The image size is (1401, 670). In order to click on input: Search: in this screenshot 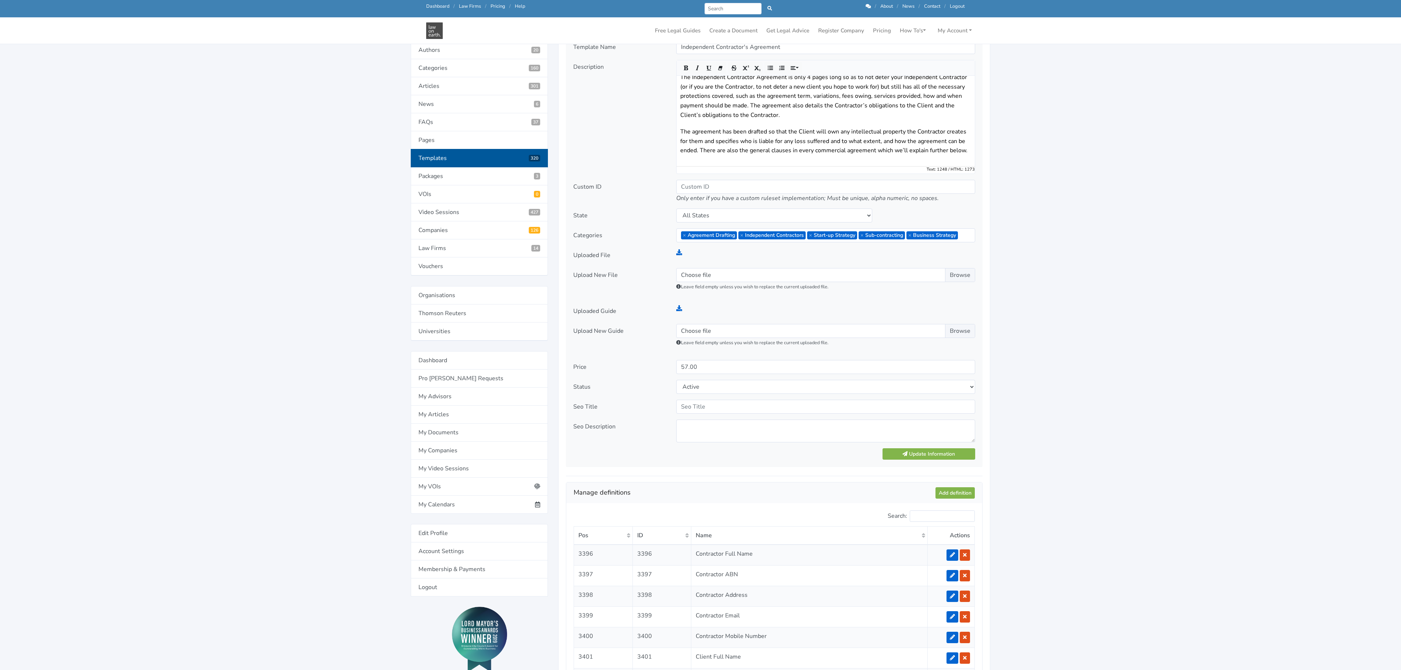, I will do `click(942, 516)`.